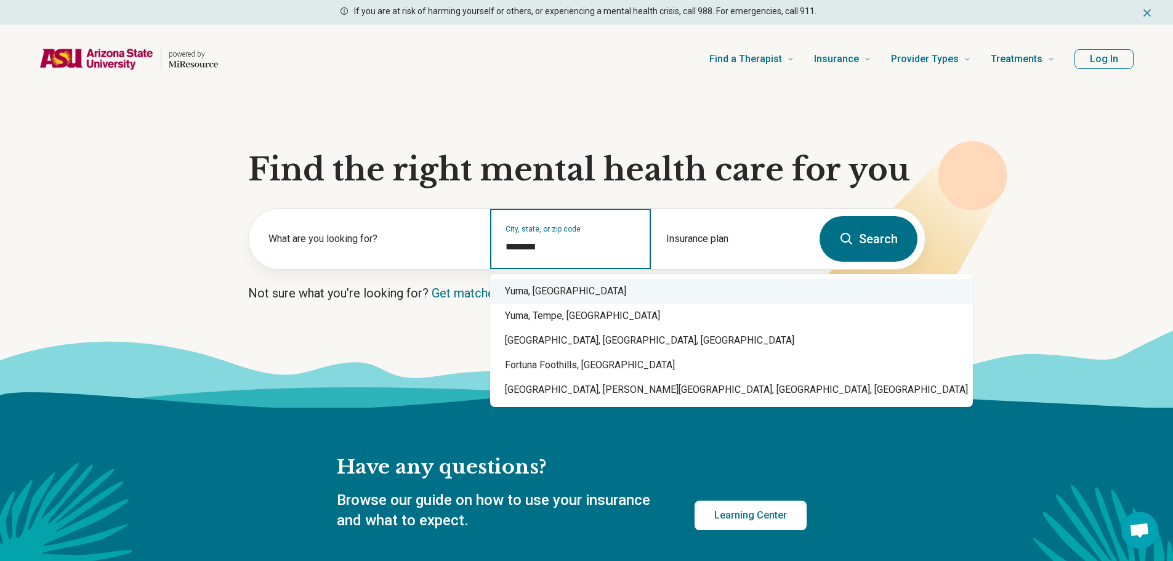 Image resolution: width=1173 pixels, height=561 pixels. I want to click on span: Insurance, so click(836, 59).